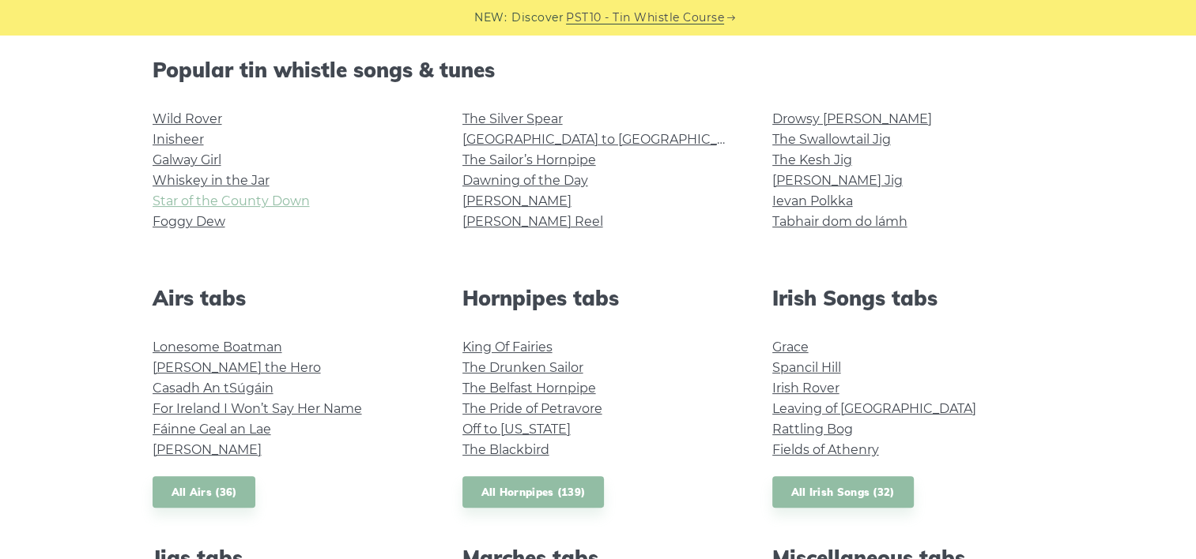 The width and height of the screenshot is (1196, 559). I want to click on a: Spancil Hill, so click(806, 367).